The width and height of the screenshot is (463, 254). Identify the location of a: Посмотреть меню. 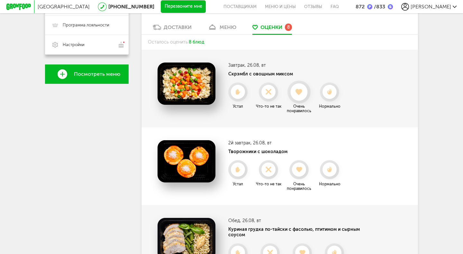
(87, 74).